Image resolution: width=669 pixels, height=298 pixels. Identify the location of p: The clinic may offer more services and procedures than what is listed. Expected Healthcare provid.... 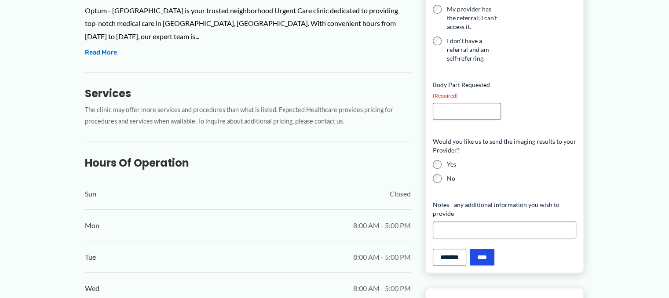
(248, 116).